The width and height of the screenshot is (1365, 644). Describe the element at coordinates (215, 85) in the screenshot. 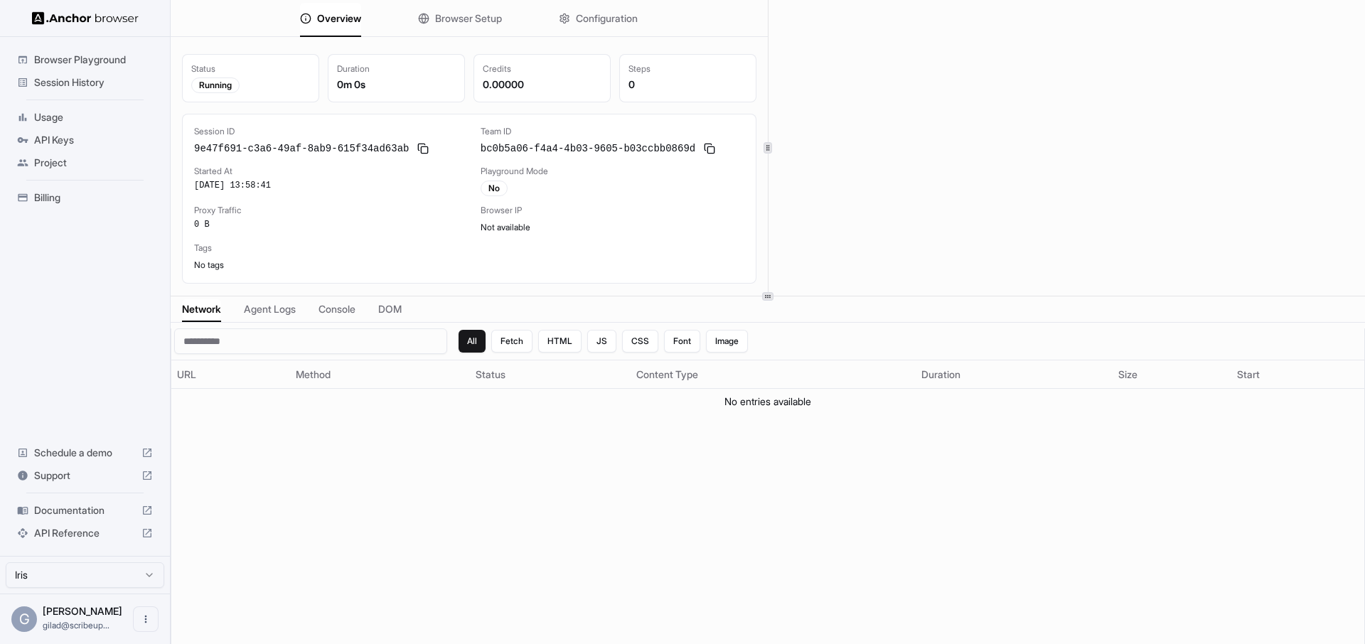

I see `div: Running` at that location.